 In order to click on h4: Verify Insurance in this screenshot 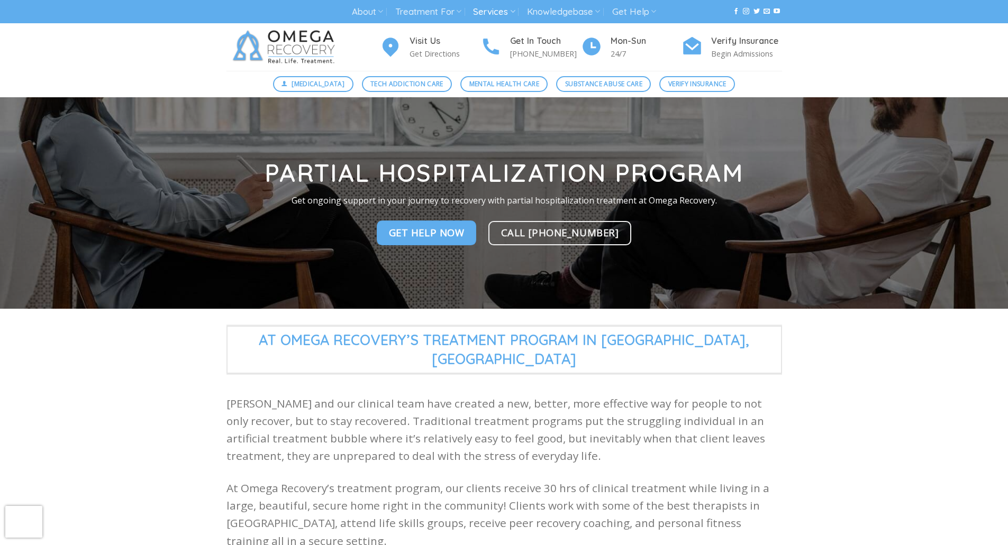, I will do `click(746, 41)`.